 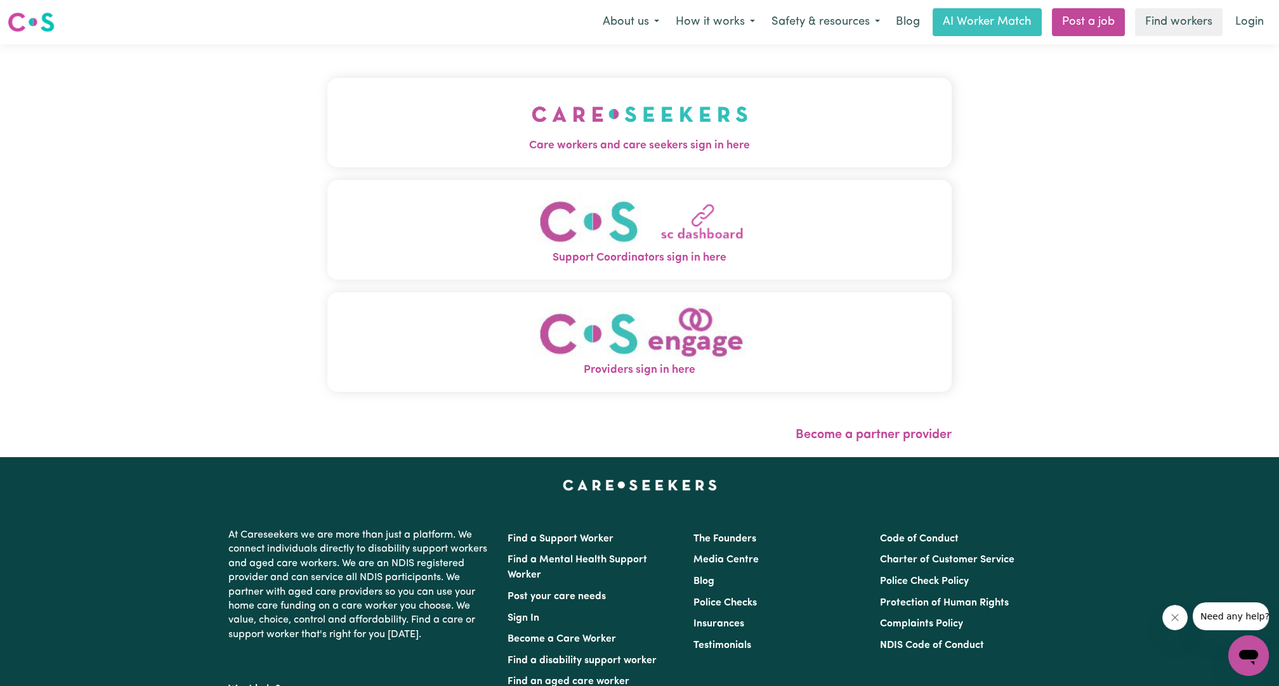 I want to click on p: At Careseekers we are more than just a platform. We connect individuals directly to disability su..., so click(x=360, y=585).